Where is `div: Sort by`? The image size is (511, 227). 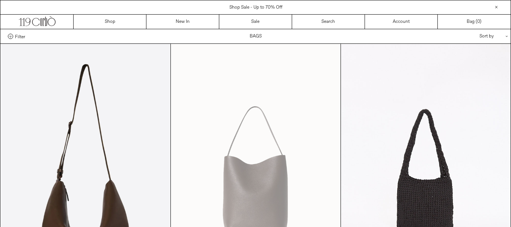 div: Sort by is located at coordinates (469, 36).